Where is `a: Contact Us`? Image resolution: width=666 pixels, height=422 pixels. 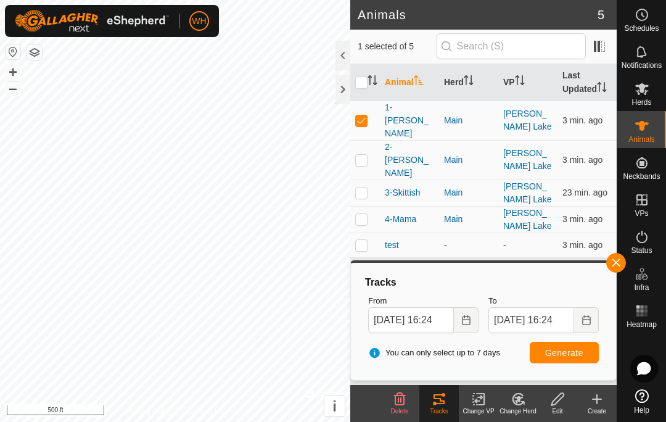
a: Contact Us is located at coordinates (205, 411).